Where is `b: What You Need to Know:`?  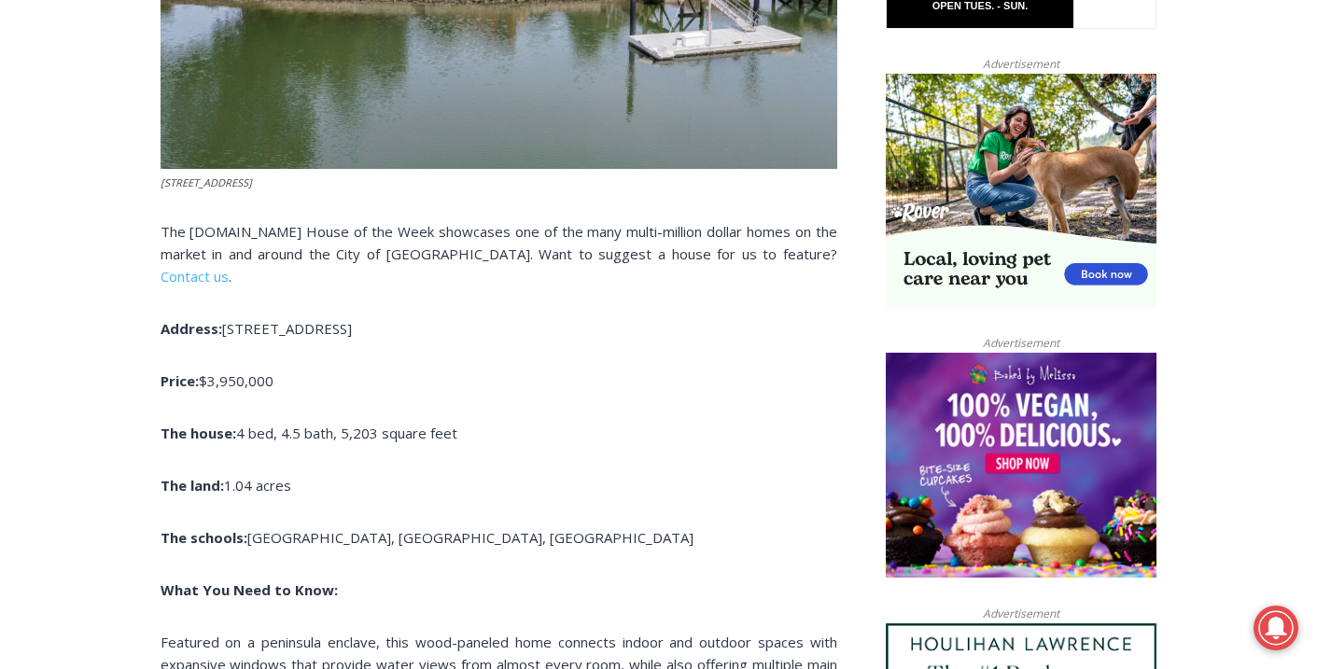 b: What You Need to Know: is located at coordinates (249, 590).